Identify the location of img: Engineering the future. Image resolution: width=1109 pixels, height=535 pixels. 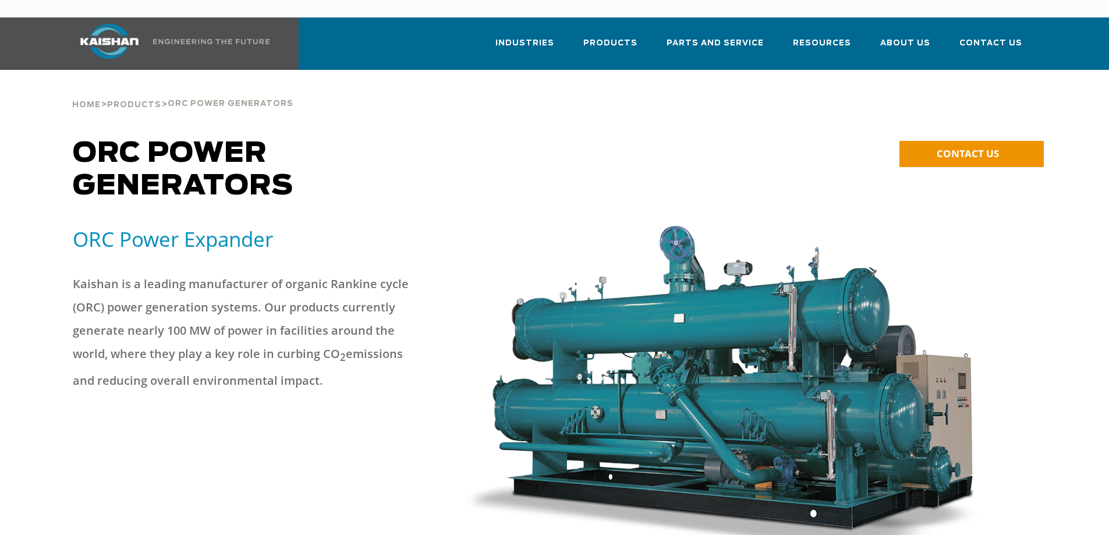
(211, 41).